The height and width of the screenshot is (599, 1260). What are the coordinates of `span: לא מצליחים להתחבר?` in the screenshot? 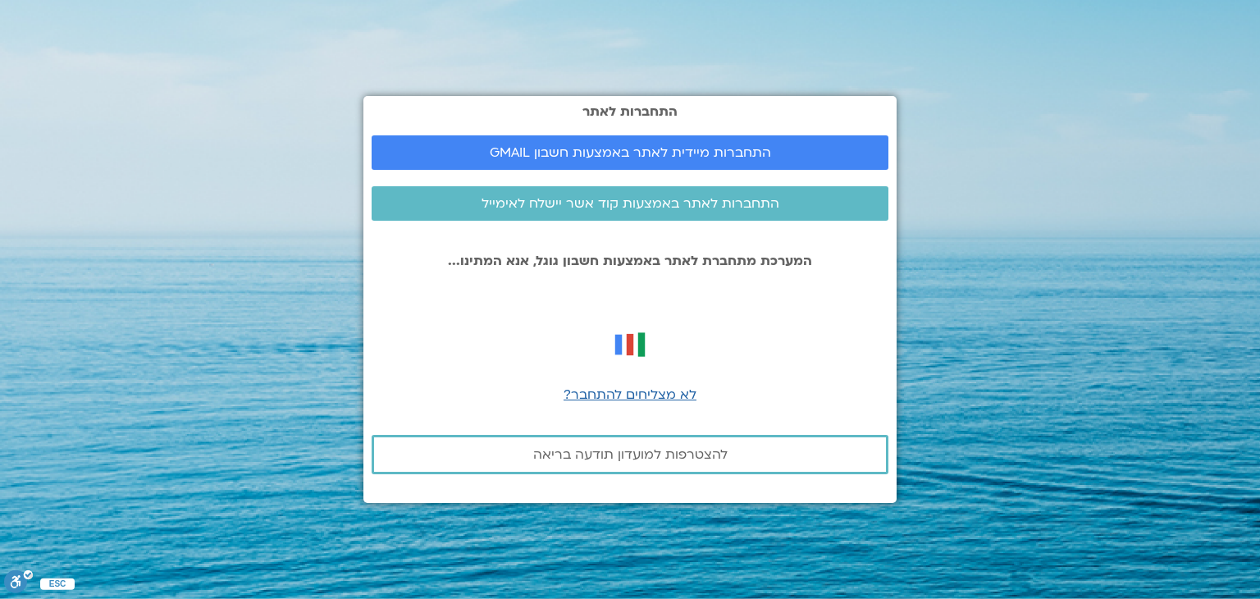 It's located at (630, 395).